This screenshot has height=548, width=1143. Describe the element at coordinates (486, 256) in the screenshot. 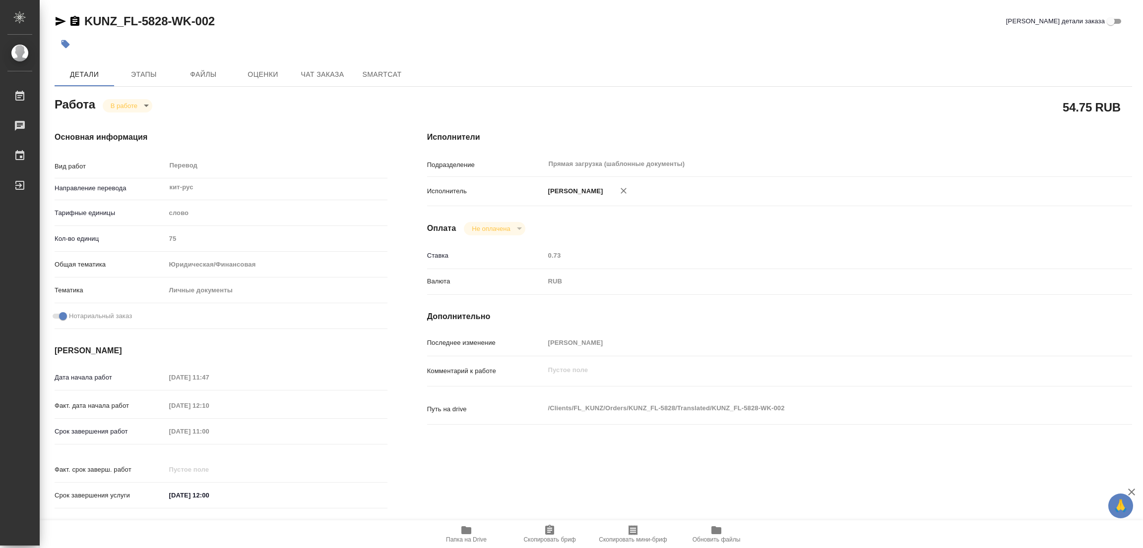

I see `p: Ставка` at that location.